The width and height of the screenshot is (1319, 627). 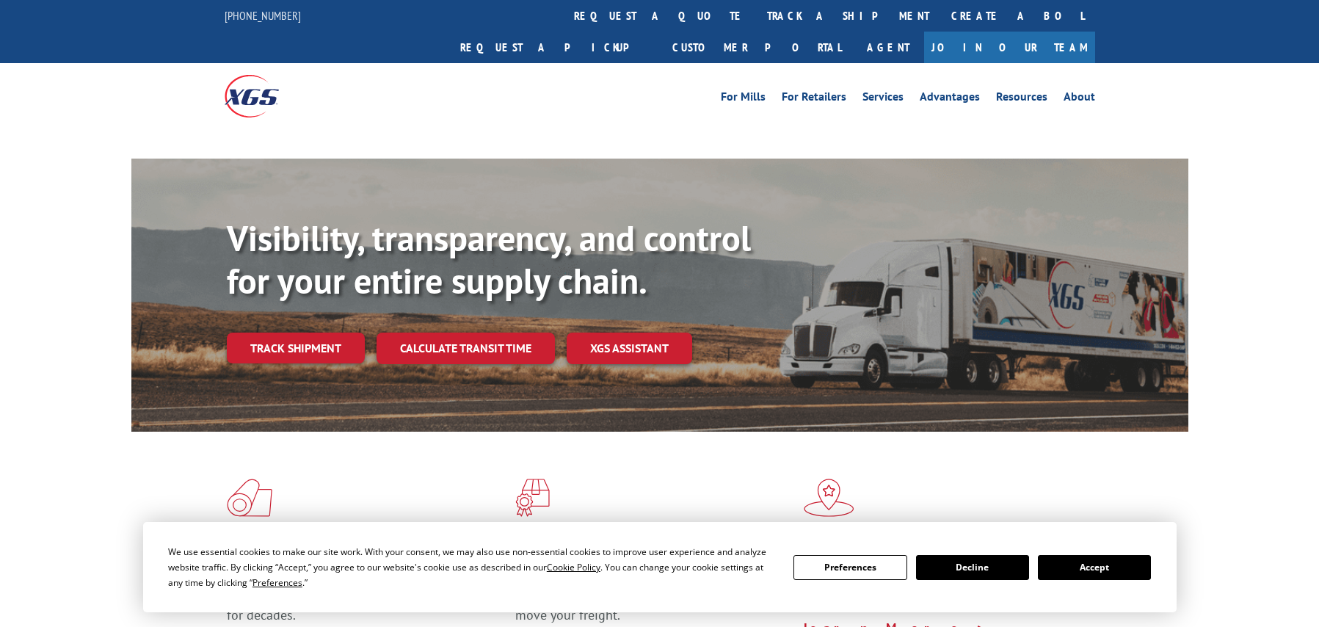 I want to click on a: Request a pickup, so click(x=555, y=47).